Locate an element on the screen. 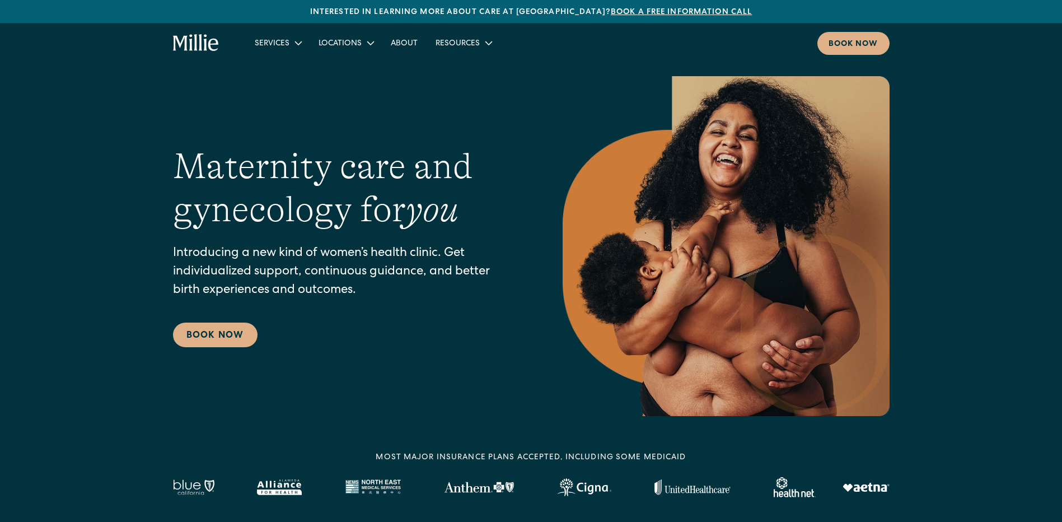 The image size is (1062, 522). p: Introducing a new kind of women’s health clinic. Get individualized support, continuous guidance,... is located at coordinates (345, 272).